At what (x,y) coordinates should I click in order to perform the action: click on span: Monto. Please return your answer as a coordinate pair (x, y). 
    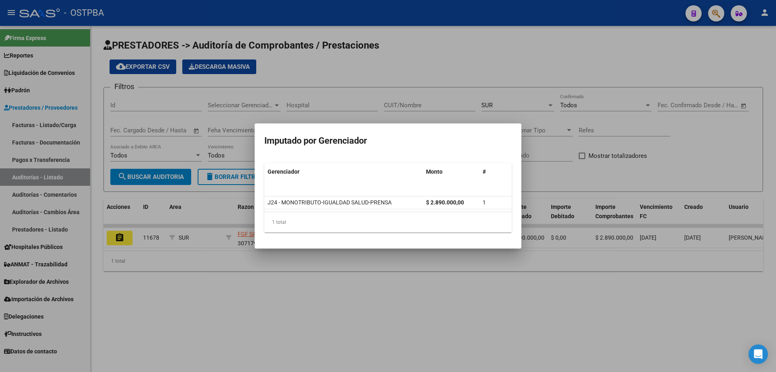
    Looking at the image, I should click on (434, 171).